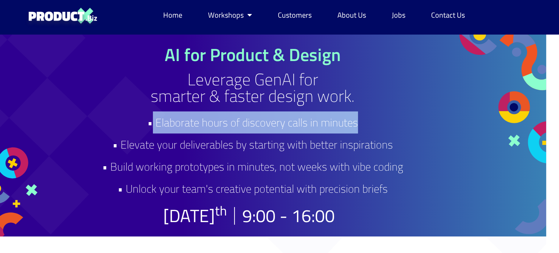 Image resolution: width=559 pixels, height=253 pixels. What do you see at coordinates (252, 155) in the screenshot?
I see `h2: • Elaborate hours of discovery calls in minutes • Elevate your deliverables by starting with bett...` at bounding box center [252, 155].